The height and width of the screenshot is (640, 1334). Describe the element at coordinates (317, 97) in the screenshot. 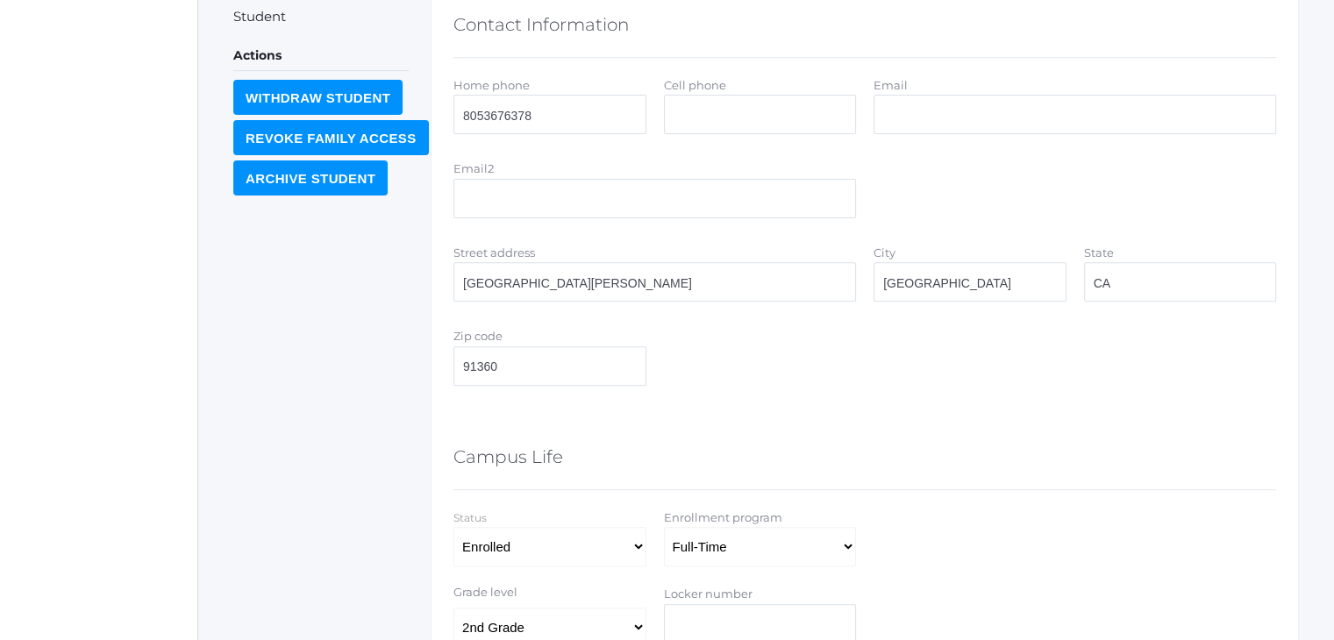

I see `input: Withdraw Student` at that location.